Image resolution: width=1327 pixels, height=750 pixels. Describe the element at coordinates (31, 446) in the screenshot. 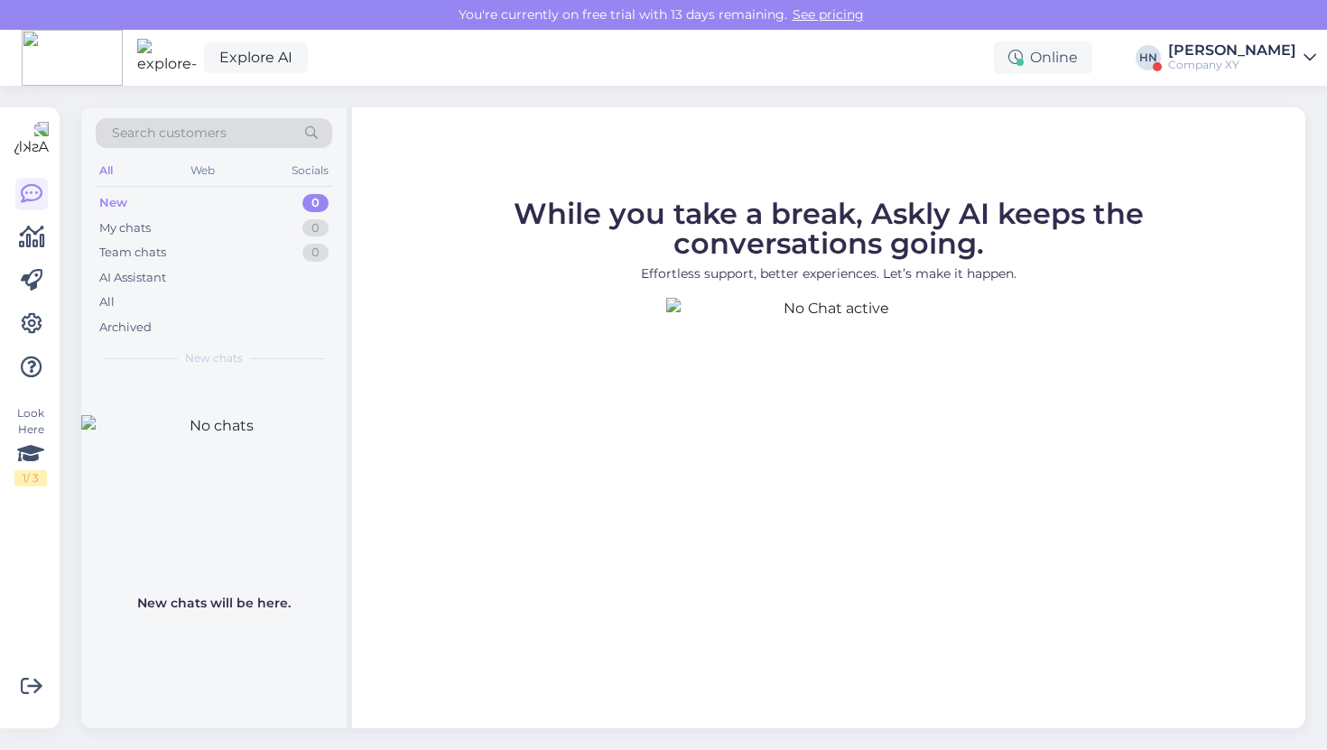

I see `div: Look Here` at that location.